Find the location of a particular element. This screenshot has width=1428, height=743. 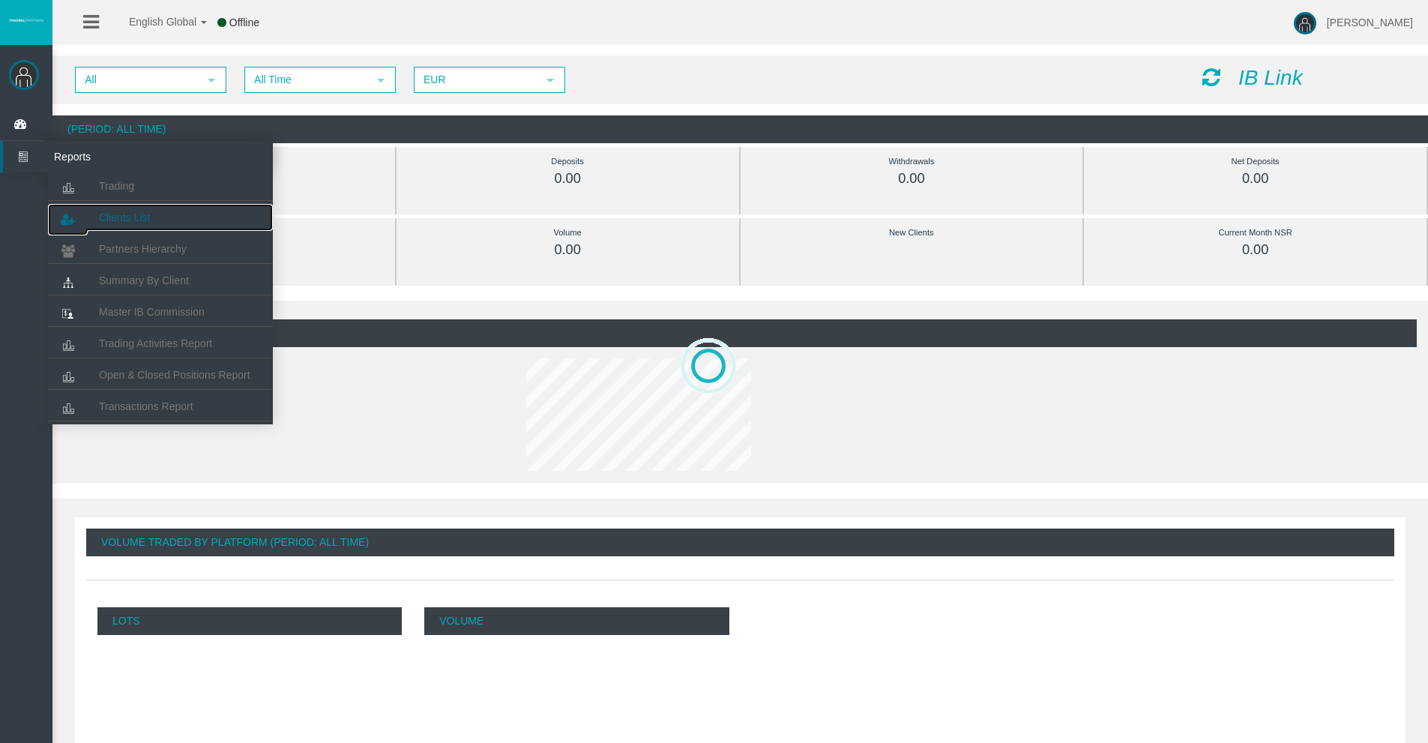

span: All is located at coordinates (137, 79).